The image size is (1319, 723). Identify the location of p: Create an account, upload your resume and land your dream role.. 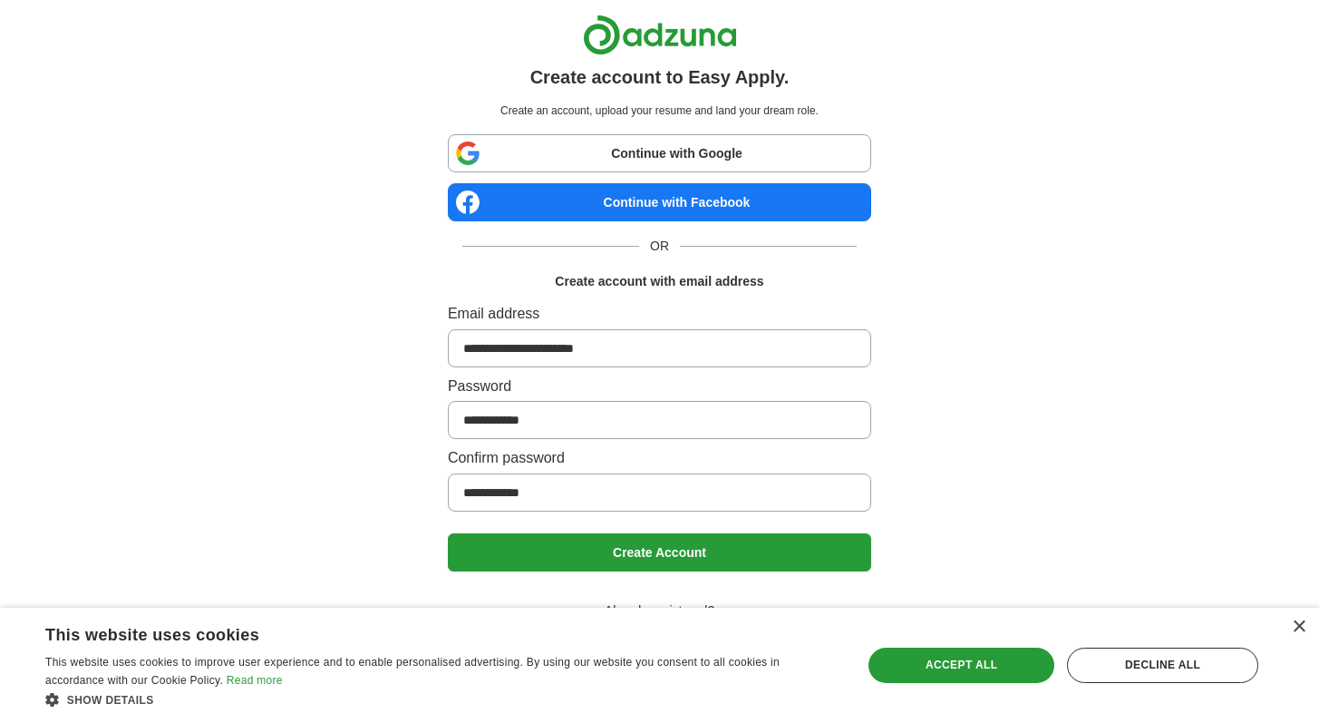
(659, 111).